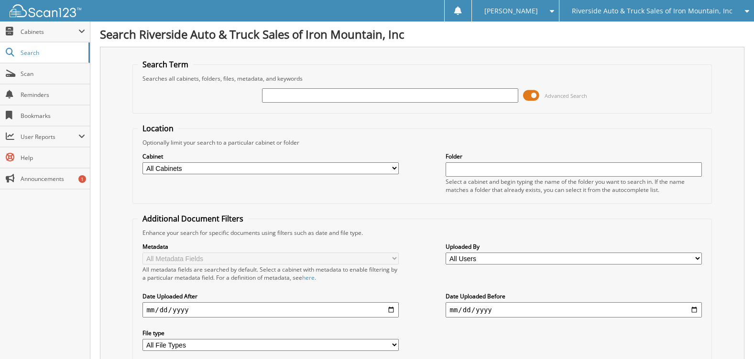 The image size is (754, 359). Describe the element at coordinates (49, 137) in the screenshot. I see `span: User Reports` at that location.